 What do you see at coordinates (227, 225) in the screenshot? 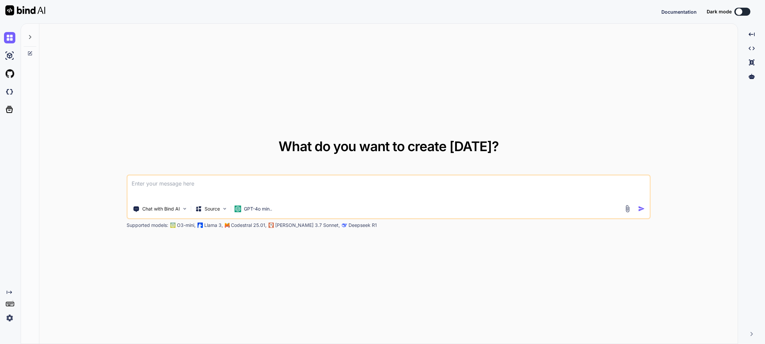
I see `img: Mistral-AI` at bounding box center [227, 225].